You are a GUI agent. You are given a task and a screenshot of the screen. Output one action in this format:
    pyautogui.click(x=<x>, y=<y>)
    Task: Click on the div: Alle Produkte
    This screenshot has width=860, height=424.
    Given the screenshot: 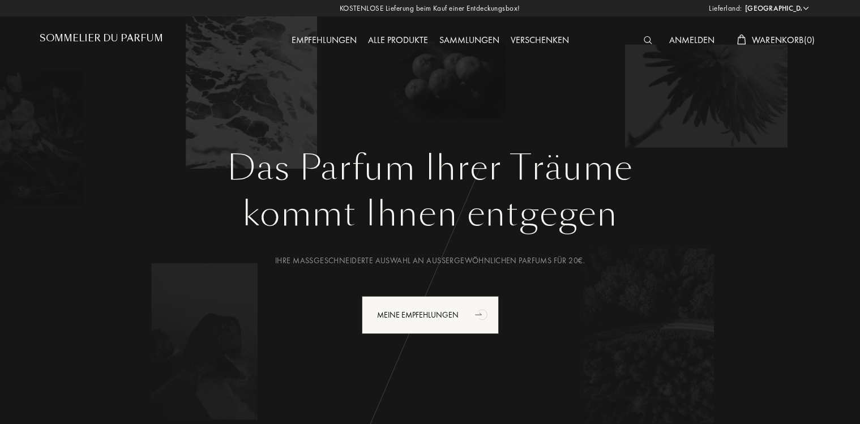 What is the action you would take?
    pyautogui.click(x=398, y=41)
    